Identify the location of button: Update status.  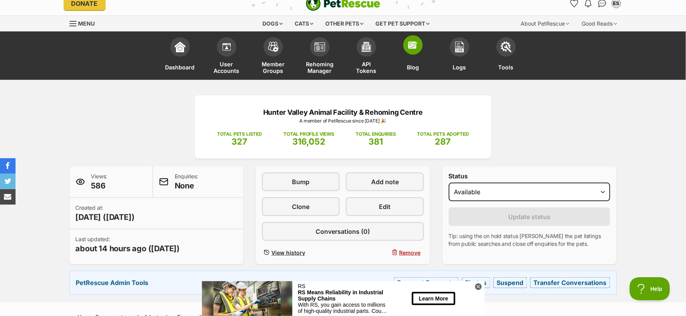
(529, 217).